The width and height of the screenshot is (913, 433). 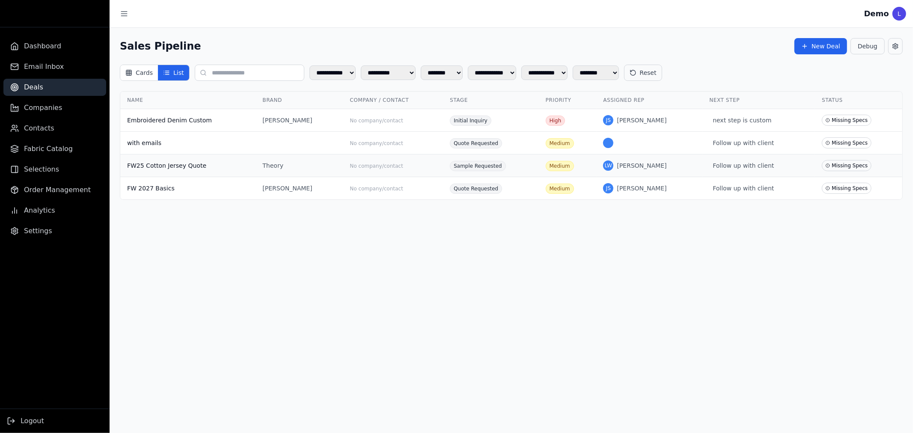 I want to click on div: Demo, so click(x=876, y=14).